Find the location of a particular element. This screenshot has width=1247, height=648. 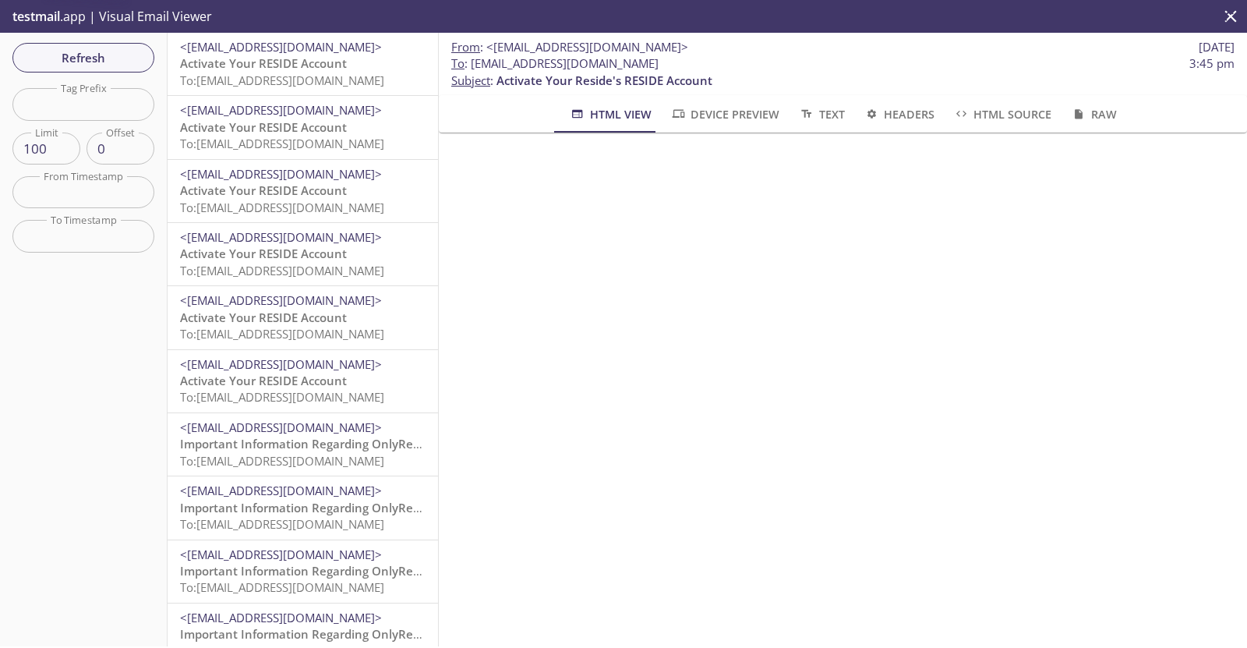

span: Activate Your Reside's RESIDE Account is located at coordinates (604, 80).